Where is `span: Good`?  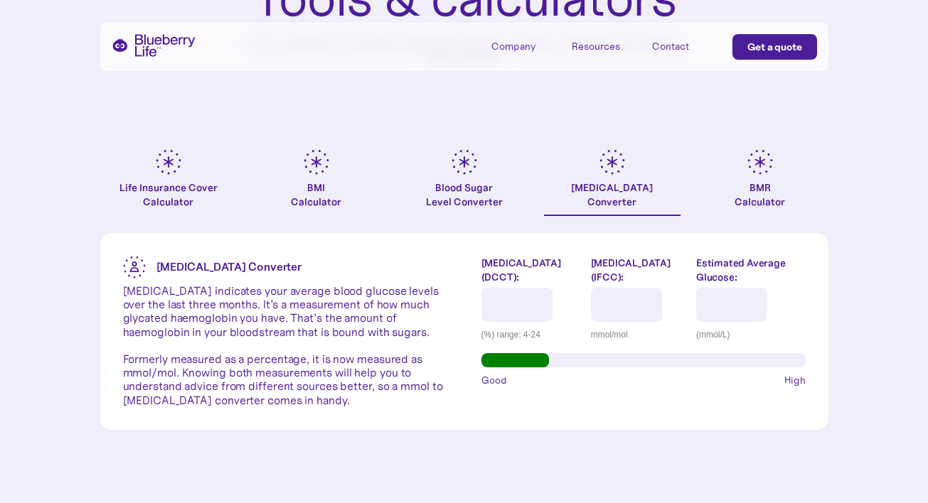
span: Good is located at coordinates (494, 380).